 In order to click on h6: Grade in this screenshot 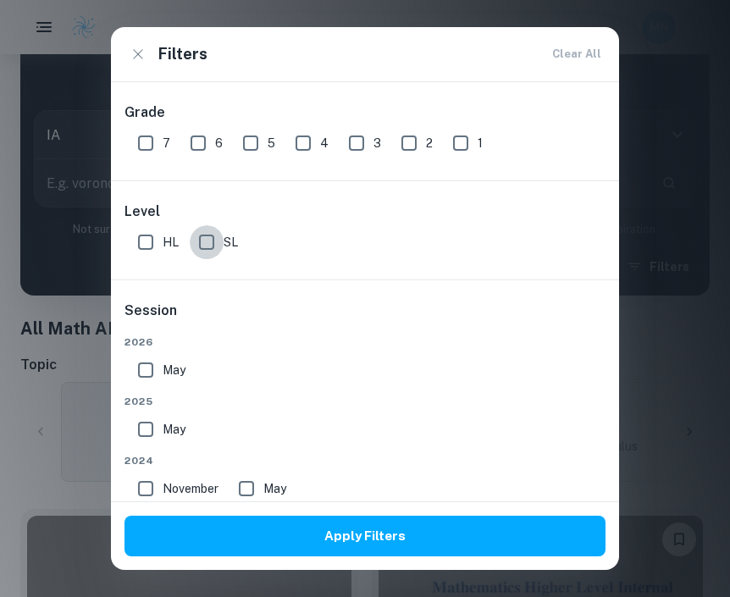, I will do `click(365, 113)`.